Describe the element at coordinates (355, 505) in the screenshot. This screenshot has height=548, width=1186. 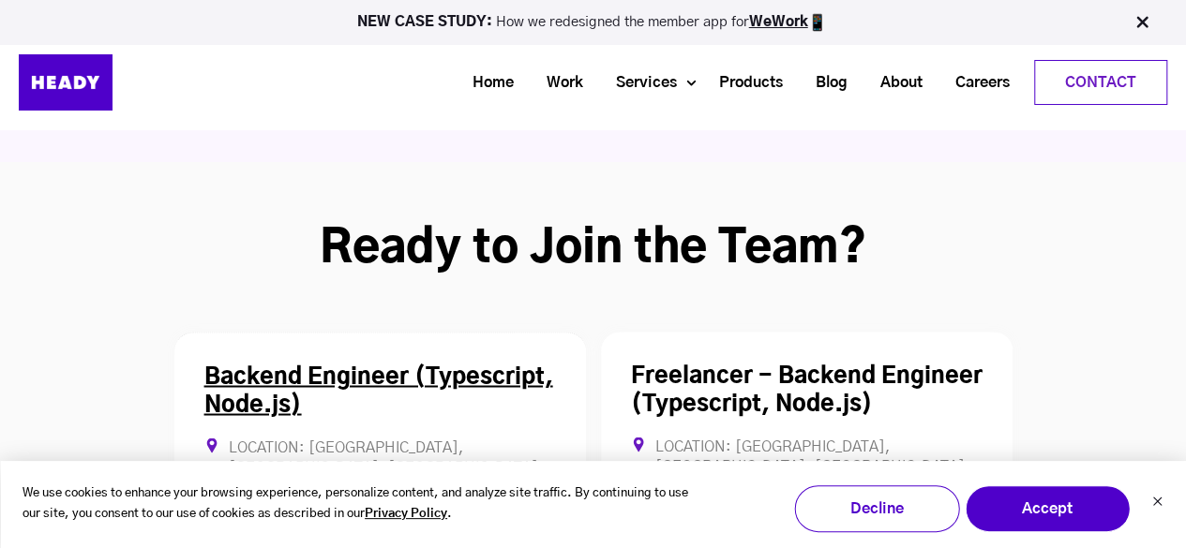
I see `p: We use cookies to enhance your browsing experience, personalize content, and analyze site traffic...` at that location.